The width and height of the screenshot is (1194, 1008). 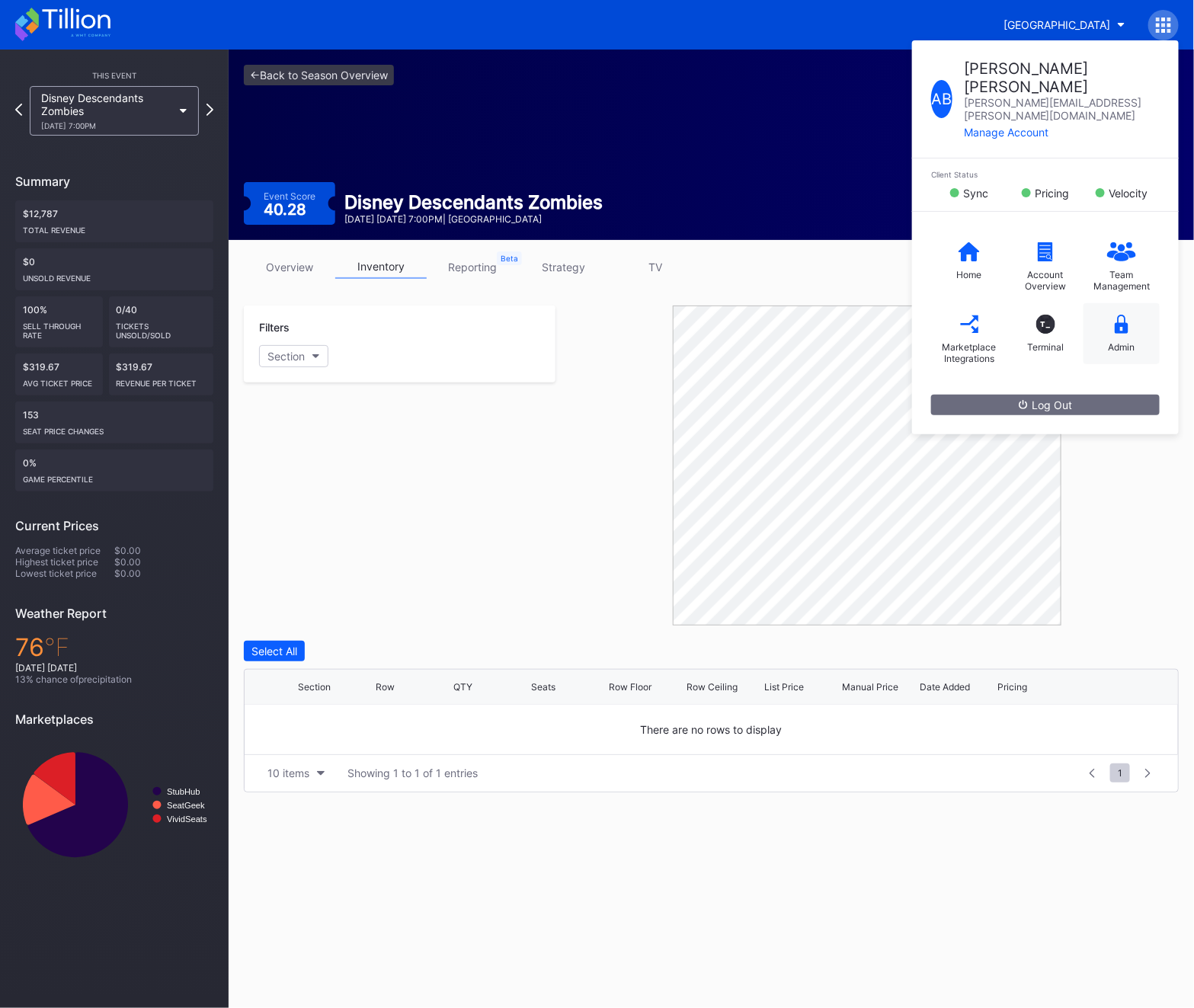 I want to click on span: 1, so click(x=1120, y=773).